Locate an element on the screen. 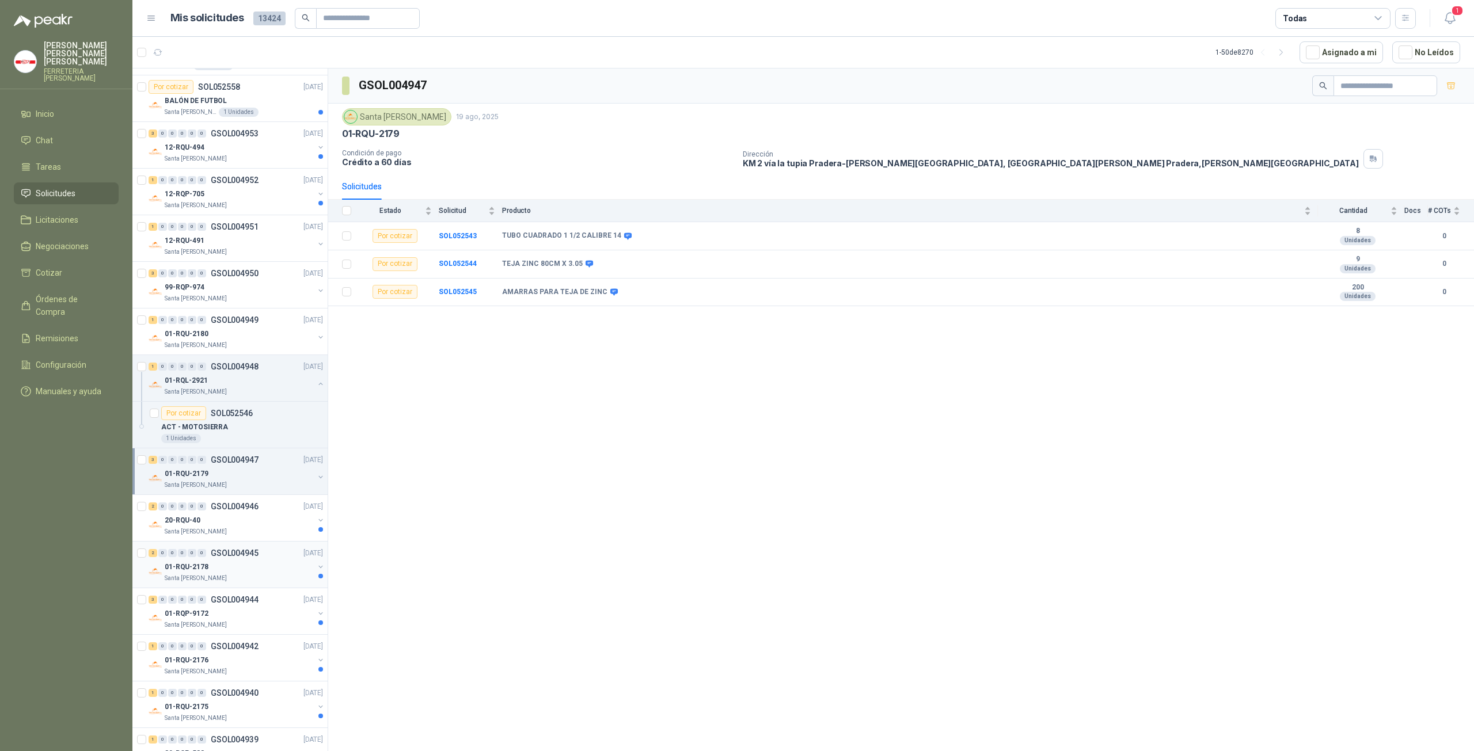 The height and width of the screenshot is (751, 1474). div: 2 is located at coordinates (153, 553).